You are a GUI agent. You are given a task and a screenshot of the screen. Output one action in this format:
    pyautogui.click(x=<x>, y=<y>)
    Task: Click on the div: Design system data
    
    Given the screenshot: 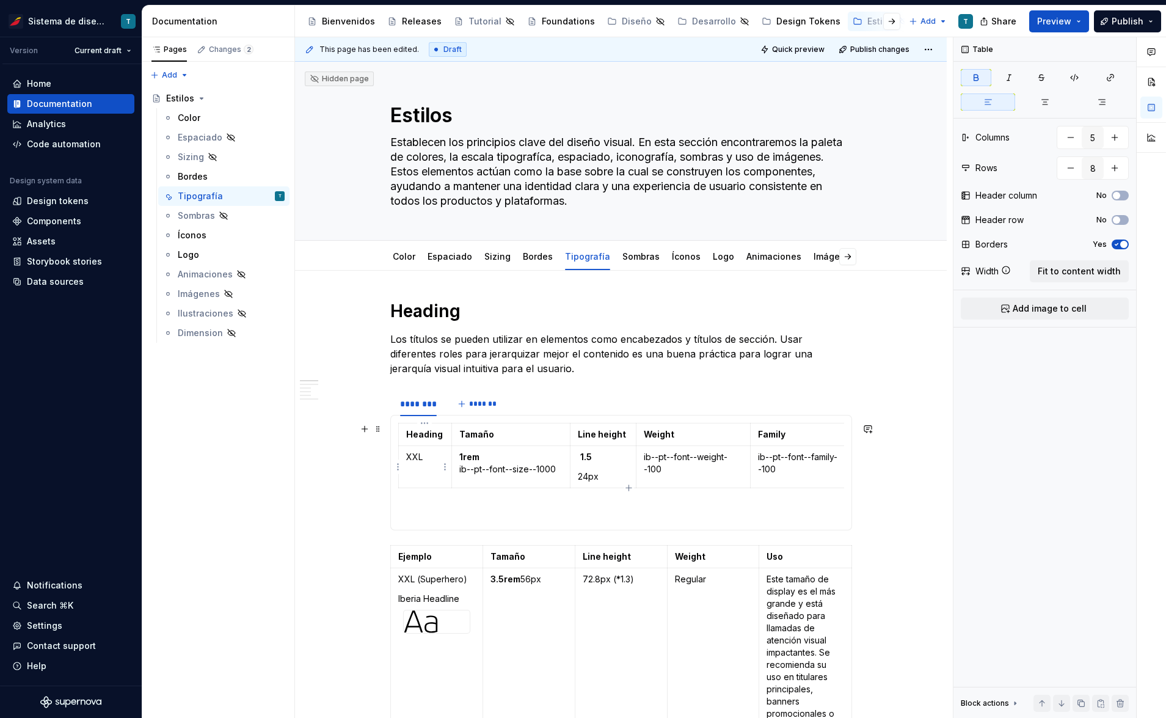 What is the action you would take?
    pyautogui.click(x=46, y=181)
    